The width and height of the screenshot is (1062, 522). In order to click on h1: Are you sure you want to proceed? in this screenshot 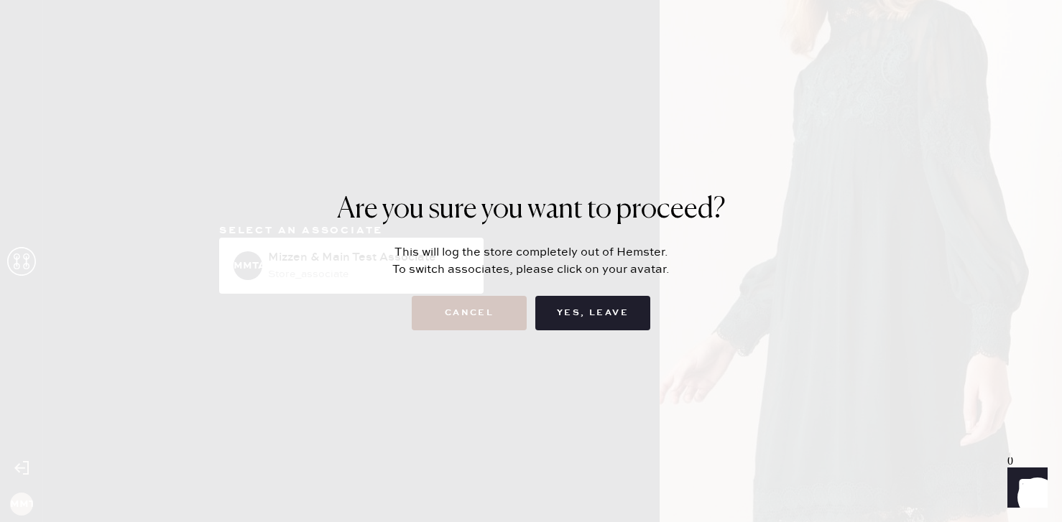, I will do `click(531, 210)`.